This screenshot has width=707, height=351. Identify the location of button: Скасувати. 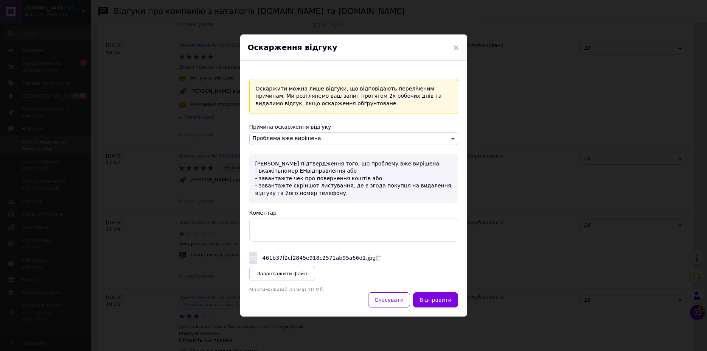
(389, 300).